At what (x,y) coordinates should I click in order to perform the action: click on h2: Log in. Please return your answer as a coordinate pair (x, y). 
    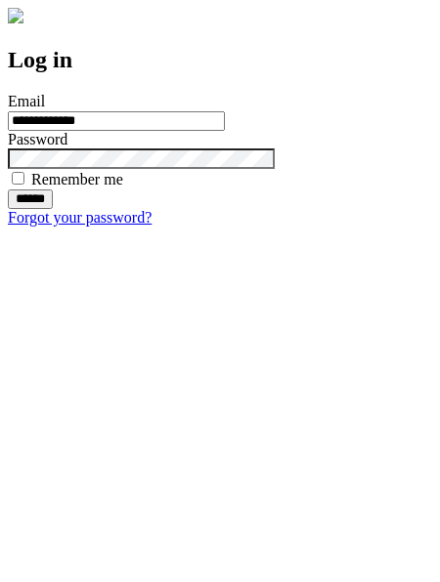
    Looking at the image, I should click on (220, 60).